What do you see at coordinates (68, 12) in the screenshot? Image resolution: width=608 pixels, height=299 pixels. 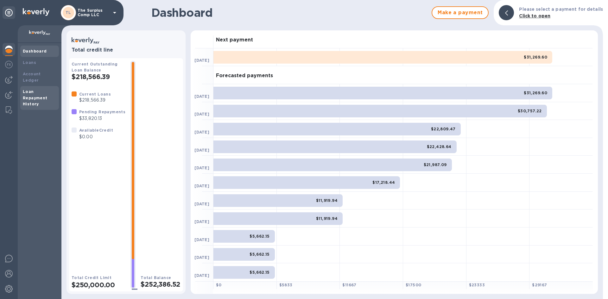 I see `b: TL` at bounding box center [68, 12].